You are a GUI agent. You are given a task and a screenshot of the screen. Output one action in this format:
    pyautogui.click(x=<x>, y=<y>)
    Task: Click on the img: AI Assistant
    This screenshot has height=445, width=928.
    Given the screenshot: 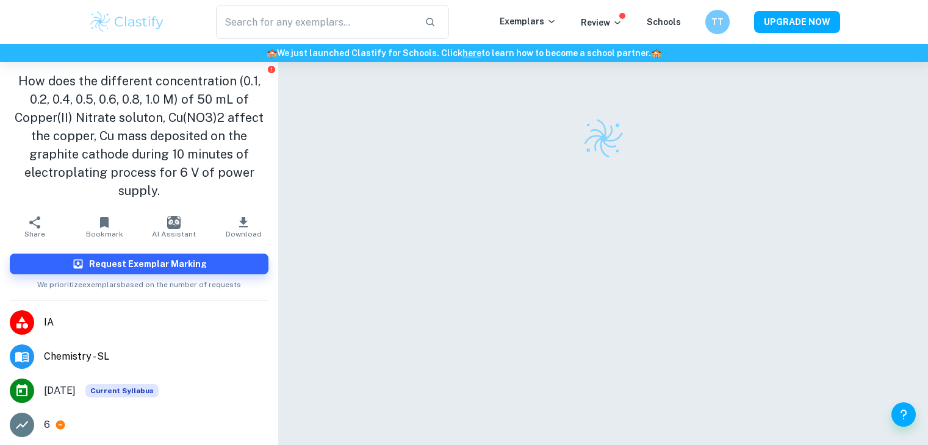 What is the action you would take?
    pyautogui.click(x=174, y=223)
    